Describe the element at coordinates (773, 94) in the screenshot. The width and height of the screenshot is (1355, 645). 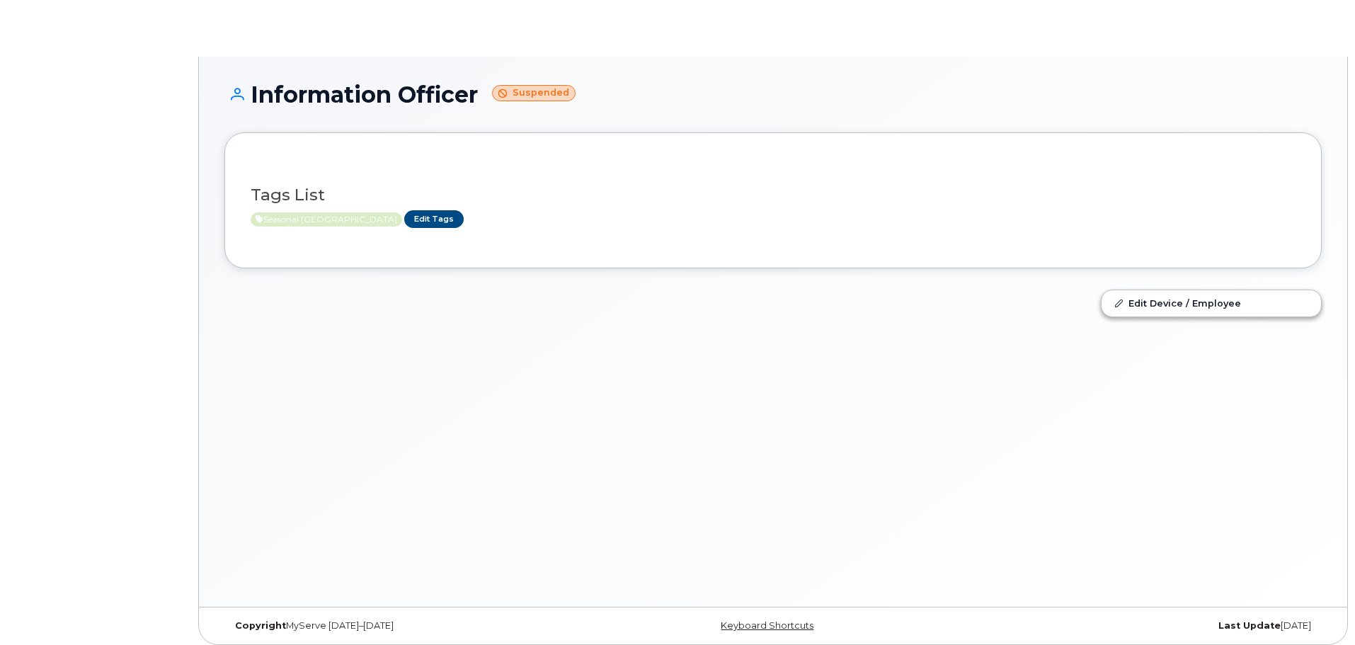
I see `h1: Information Officer` at that location.